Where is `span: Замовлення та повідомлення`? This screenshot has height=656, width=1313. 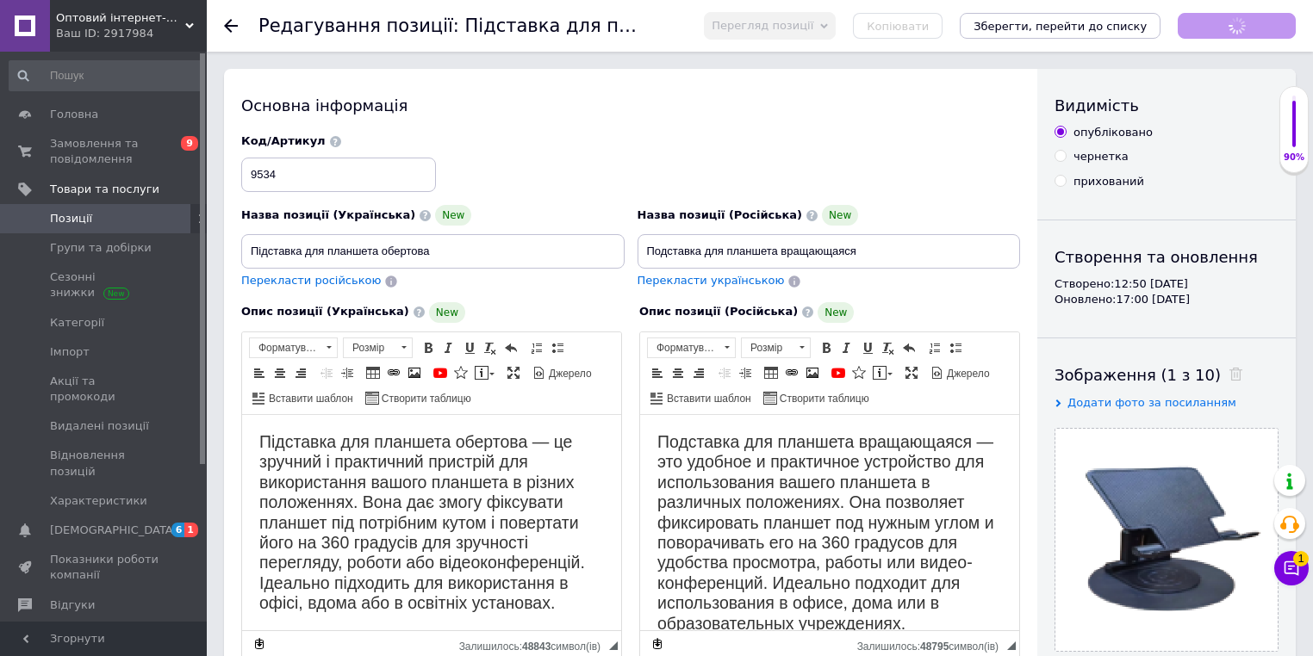
span: Замовлення та повідомлення is located at coordinates (104, 152).